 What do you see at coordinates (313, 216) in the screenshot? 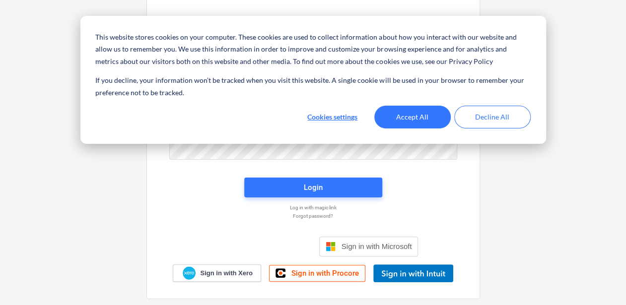
I see `p: Forgot password?` at bounding box center [313, 216].